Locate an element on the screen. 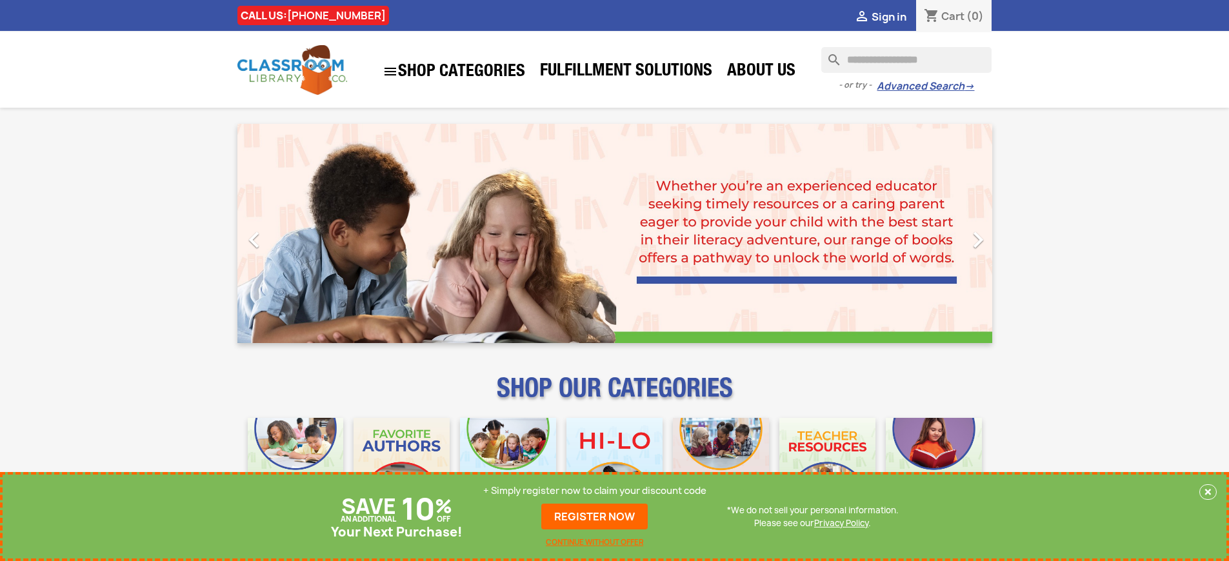 This screenshot has height=561, width=1229. img: CLC_Dyslexia_Mobile.jpg is located at coordinates (933, 466).